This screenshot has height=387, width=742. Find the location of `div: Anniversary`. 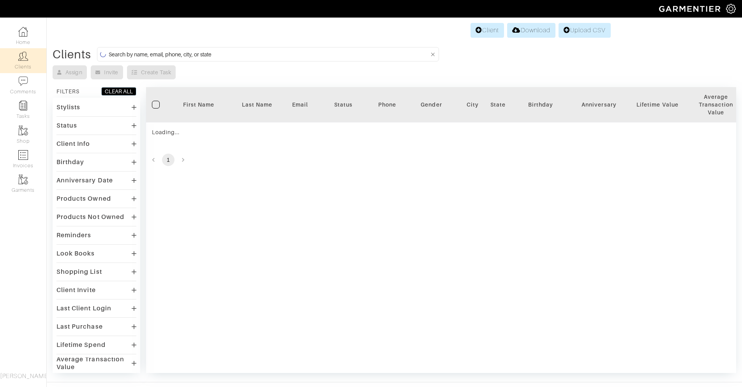

div: Anniversary is located at coordinates (599, 105).